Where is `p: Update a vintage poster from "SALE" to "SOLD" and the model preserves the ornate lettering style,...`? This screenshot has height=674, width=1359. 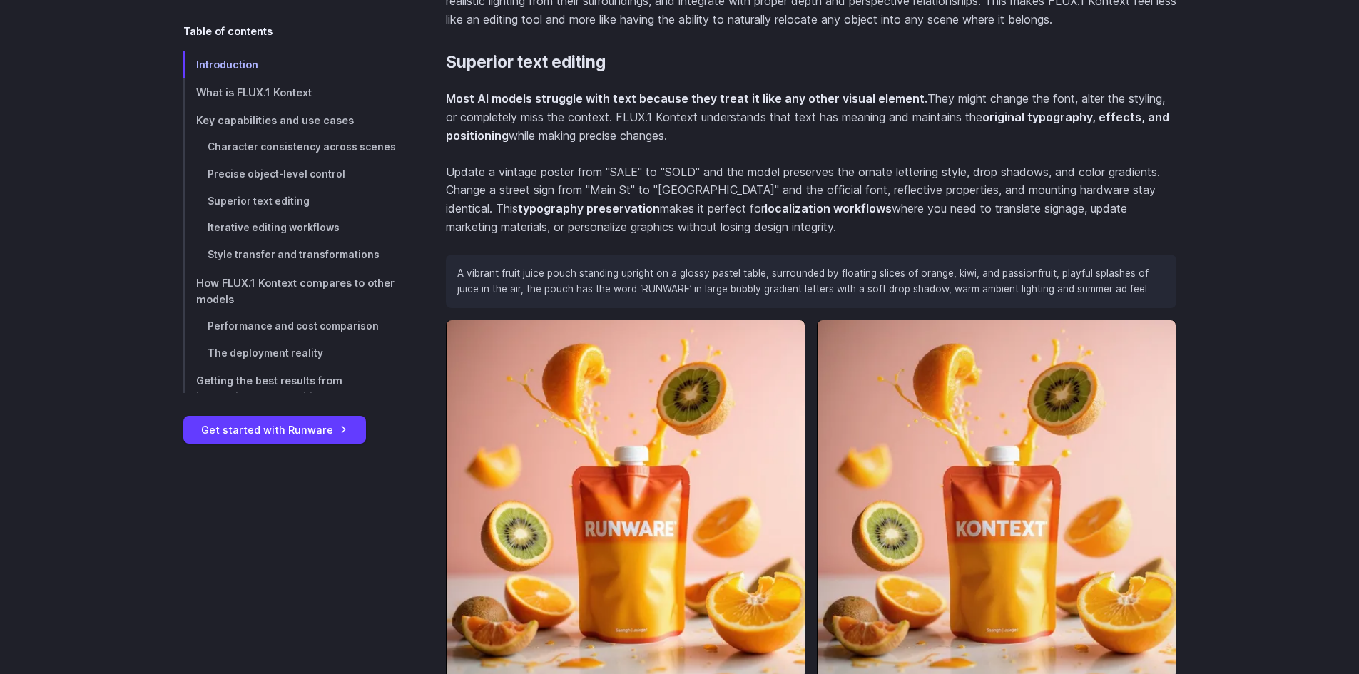 p: Update a vintage poster from "SALE" to "SOLD" and the model preserves the ornate lettering style,... is located at coordinates (811, 200).